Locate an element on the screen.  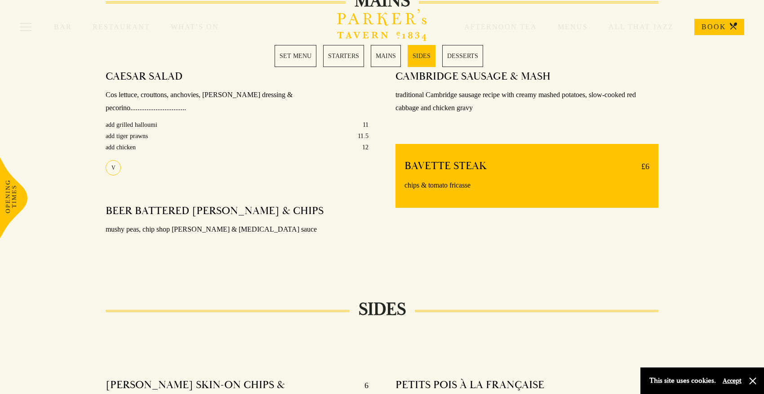
p: add grilled halloumi is located at coordinates (131, 125).